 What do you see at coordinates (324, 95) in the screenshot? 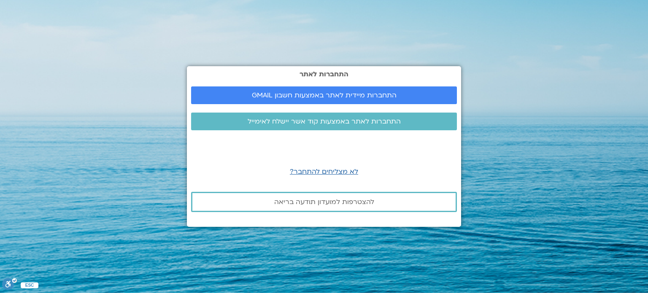
I see `a: התחברות מיידית לאתר באמצעות חשבון GMAIL` at bounding box center [324, 95].